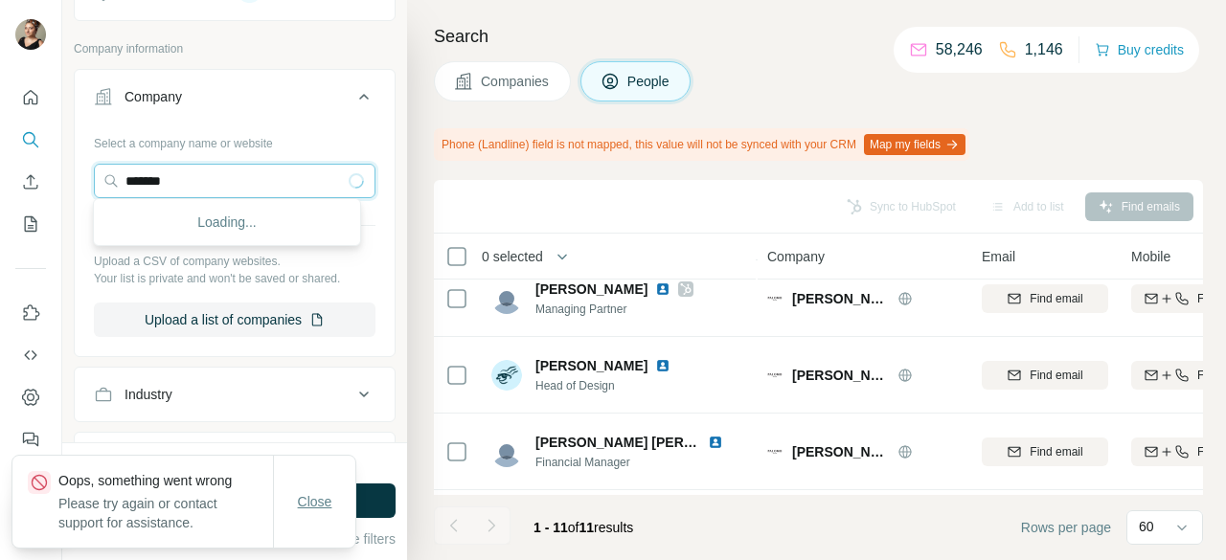 The height and width of the screenshot is (560, 1226). What do you see at coordinates (587, 528) in the screenshot?
I see `span: 11` at bounding box center [587, 528].